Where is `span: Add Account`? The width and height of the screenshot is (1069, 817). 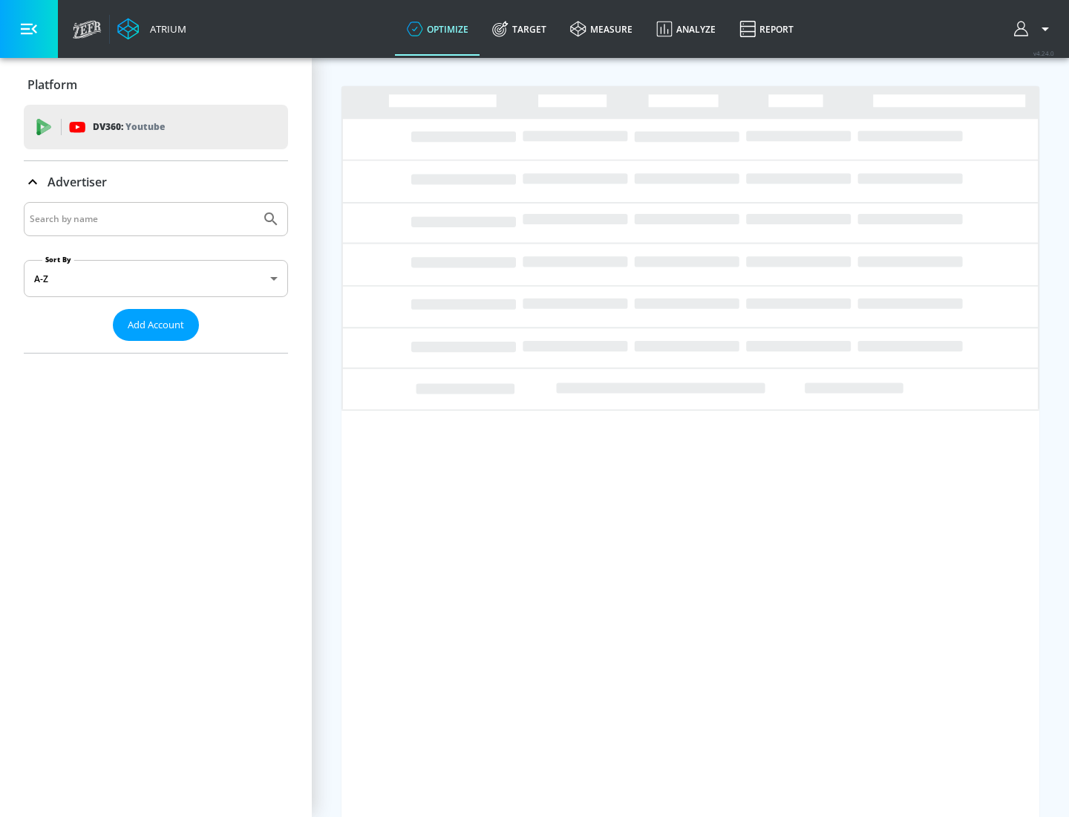
span: Add Account is located at coordinates (156, 324).